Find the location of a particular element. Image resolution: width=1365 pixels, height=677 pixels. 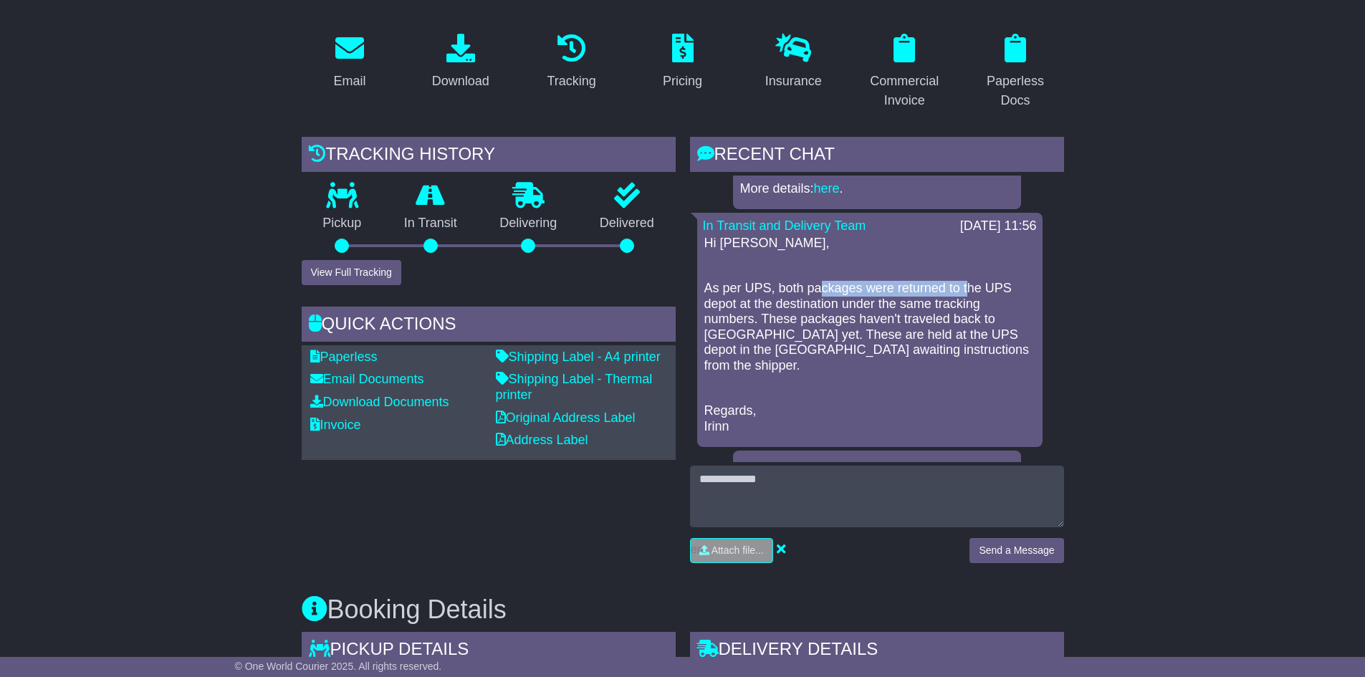

a: Pricing is located at coordinates (682, 62).